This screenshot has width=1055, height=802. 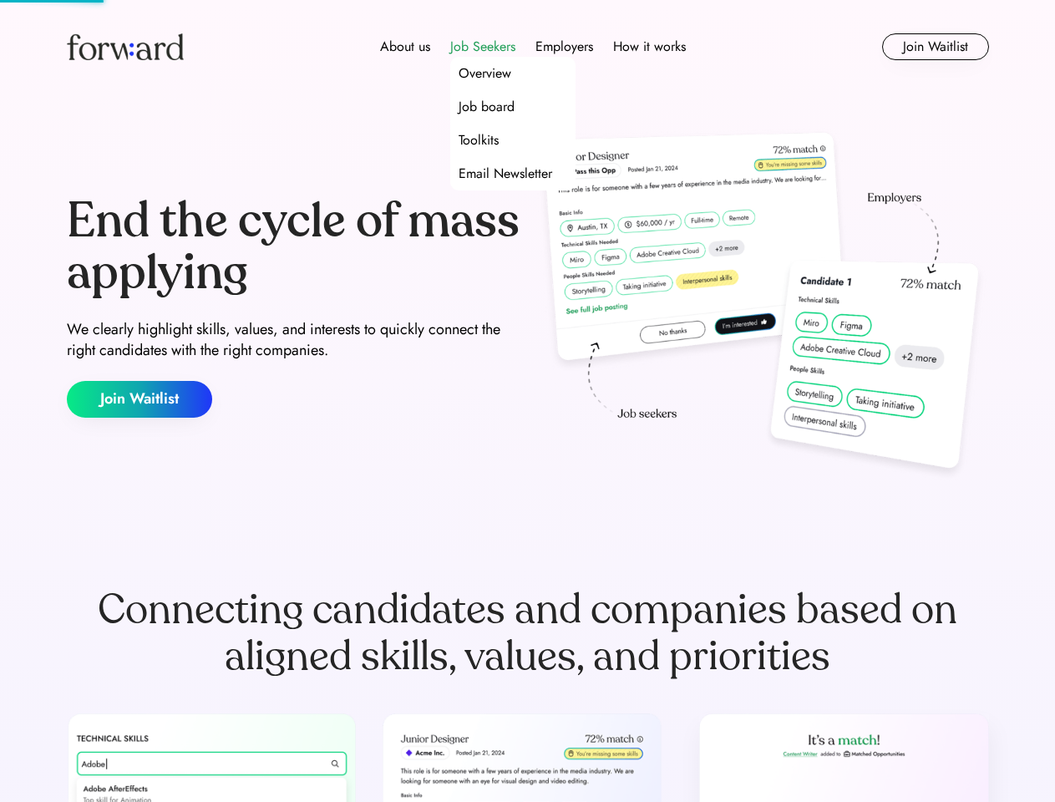 What do you see at coordinates (505, 174) in the screenshot?
I see `div: Email Newsletter` at bounding box center [505, 174].